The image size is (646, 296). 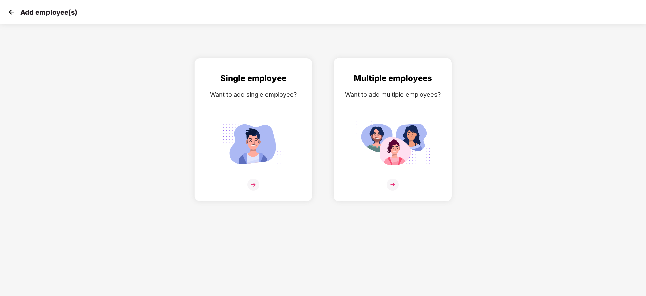 I want to click on img: svg+xml;base64,PHN2ZyB4bWxucz0iaHR0cDovL3d3dy53My5vcmcvMjAwMC9zdmciIHdpZHRoPSIzMCIgaGVpZ2h0PSIzMC..., so click(x=12, y=12).